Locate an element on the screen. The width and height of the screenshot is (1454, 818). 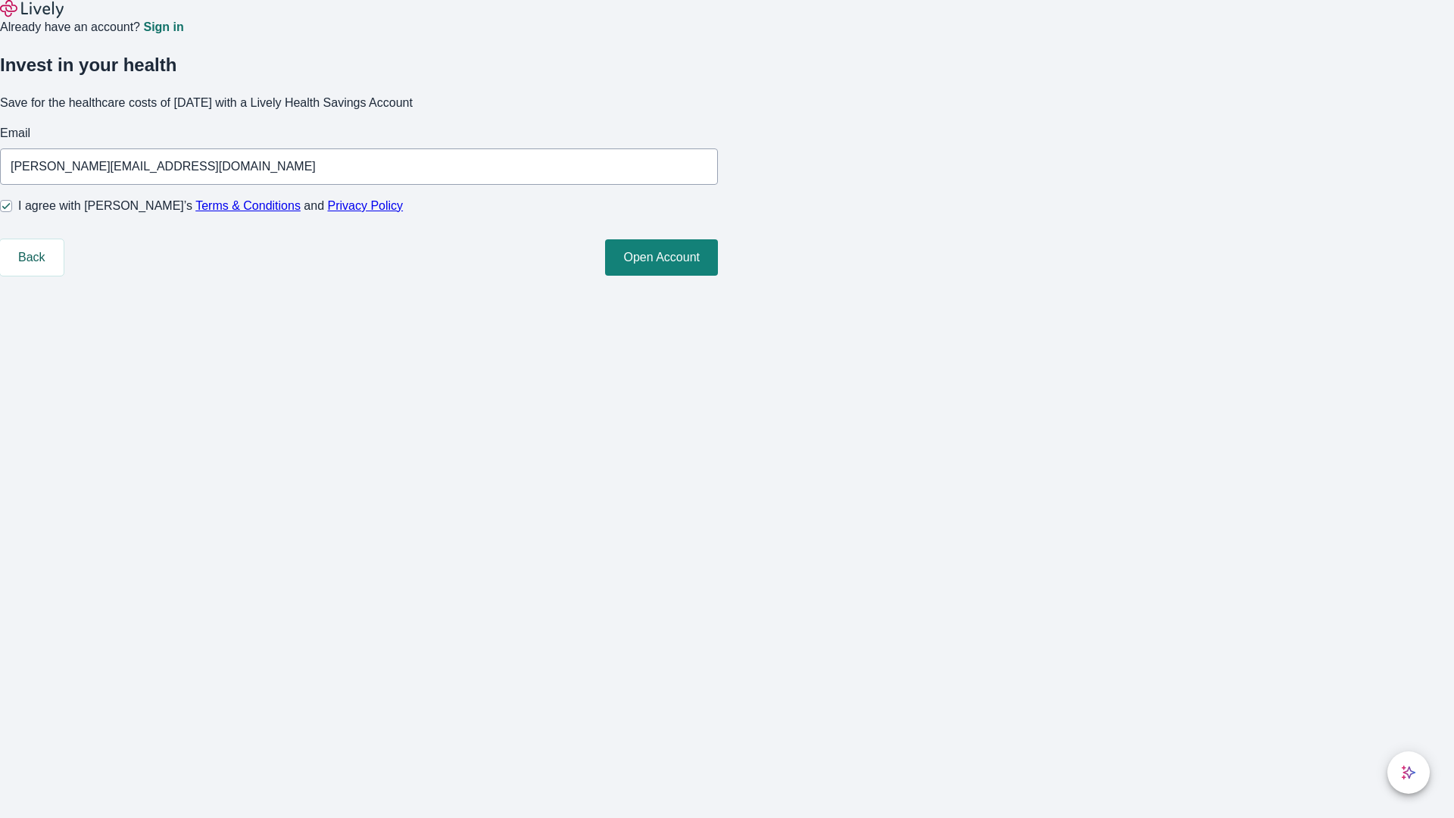
button: Open Account is located at coordinates (661, 258).